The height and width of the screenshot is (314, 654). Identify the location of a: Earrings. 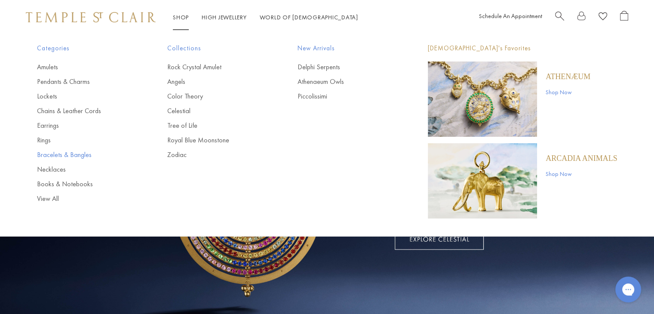
(85, 126).